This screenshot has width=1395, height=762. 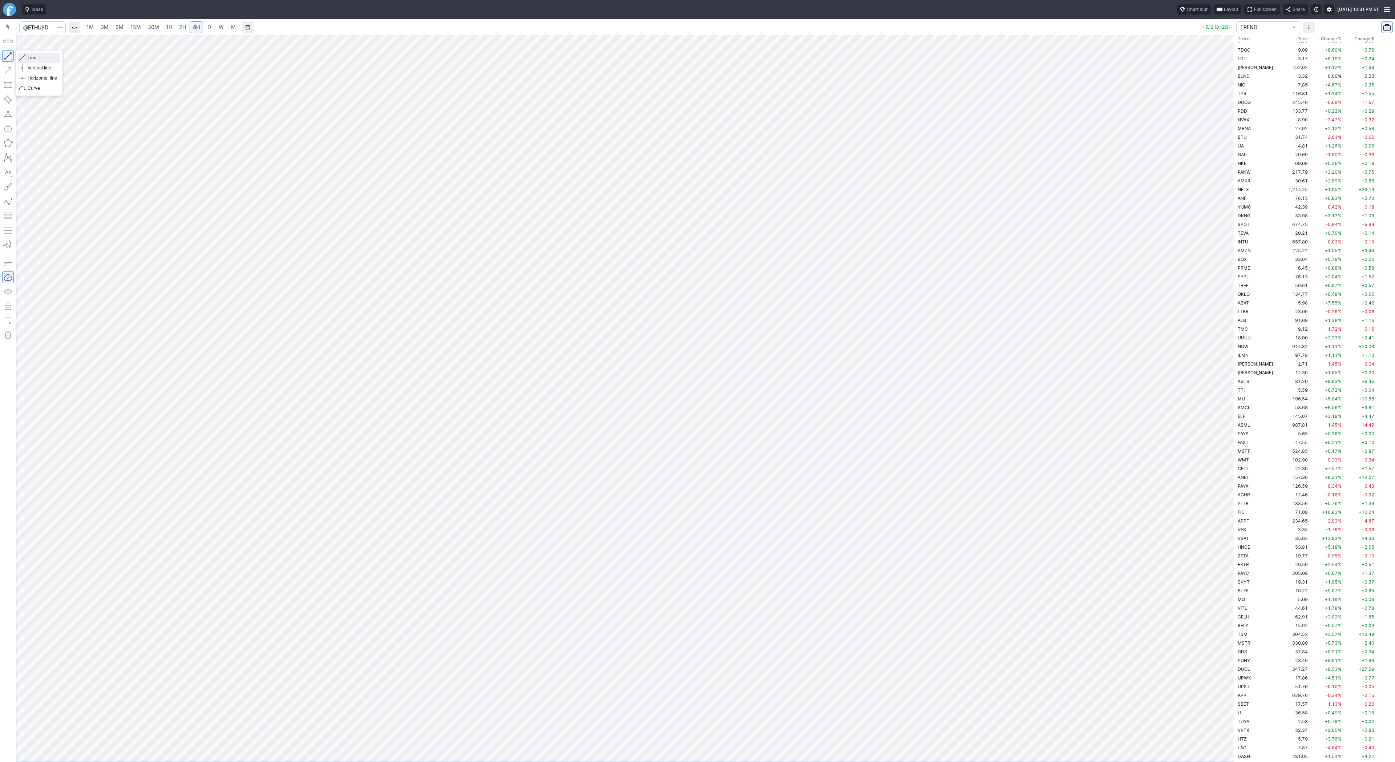 What do you see at coordinates (1368, 329) in the screenshot?
I see `span: -0.16` at bounding box center [1368, 329].